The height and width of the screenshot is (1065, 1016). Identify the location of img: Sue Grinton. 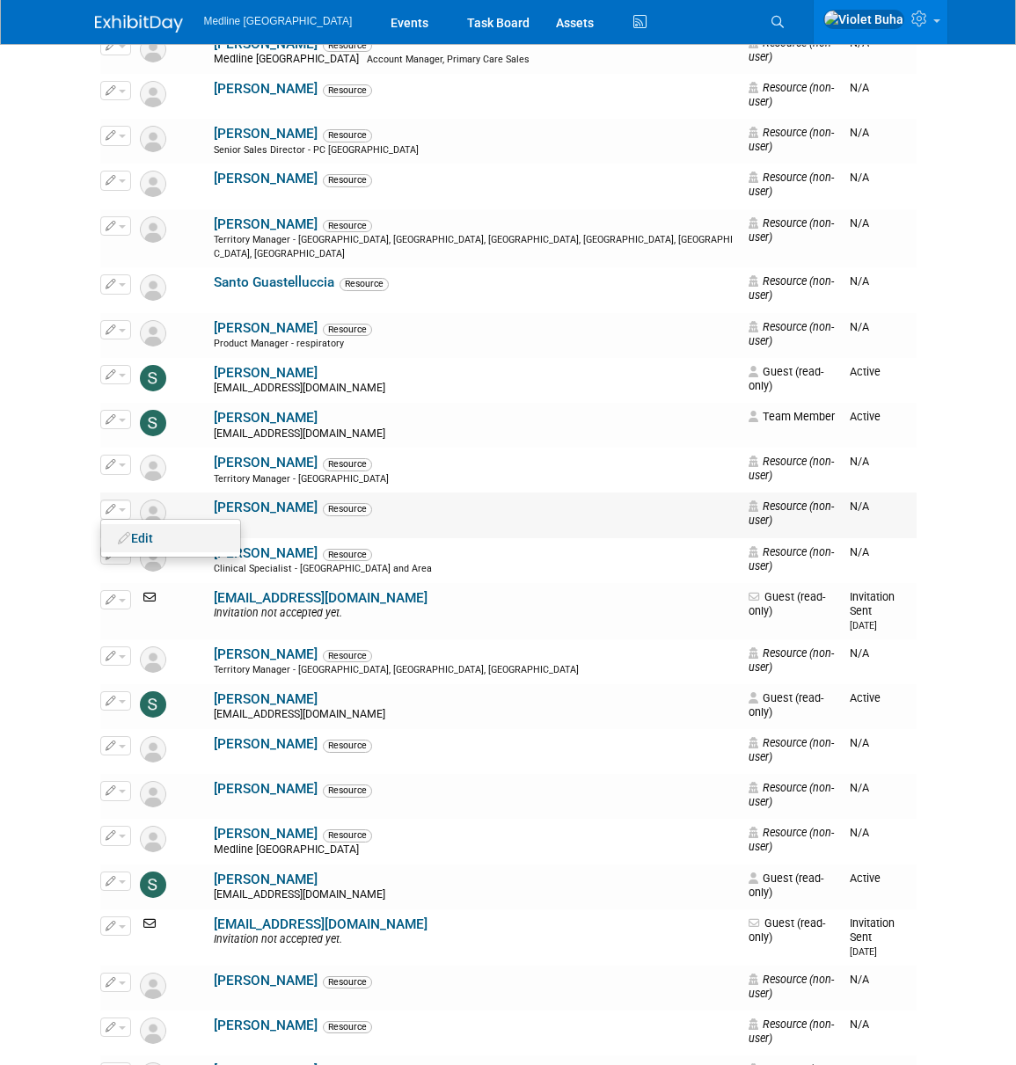
(153, 885).